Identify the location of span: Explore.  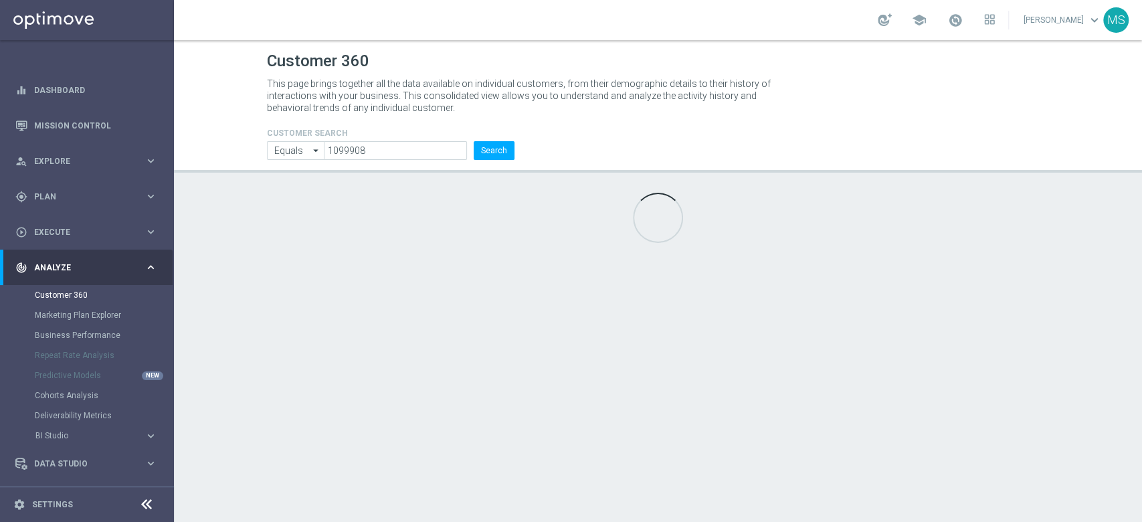
(89, 161).